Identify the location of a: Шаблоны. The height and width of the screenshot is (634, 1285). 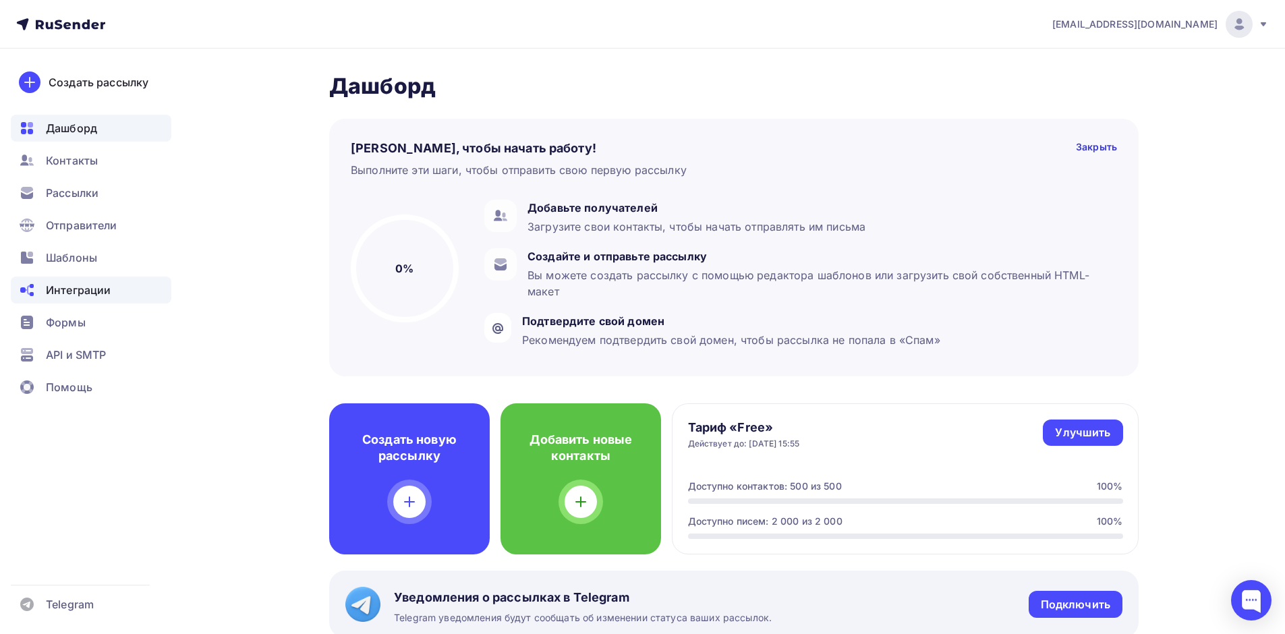
(91, 258).